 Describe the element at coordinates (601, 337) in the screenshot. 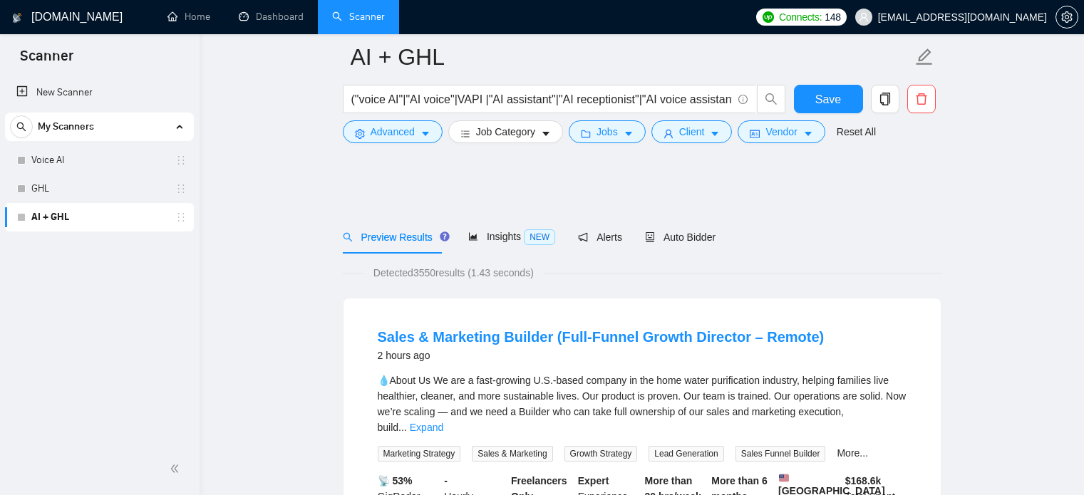

I see `a: Sales & Marketing Builder (Full-Funnel Growth Director – Remote)` at that location.